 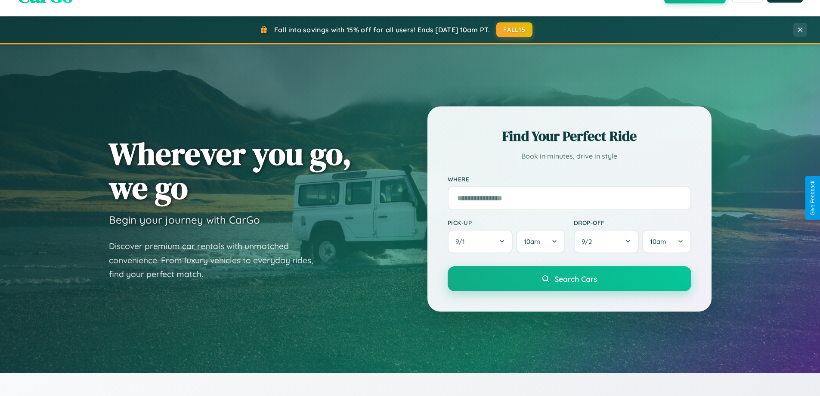 What do you see at coordinates (813, 198) in the screenshot?
I see `div: Give Feedback` at bounding box center [813, 198].